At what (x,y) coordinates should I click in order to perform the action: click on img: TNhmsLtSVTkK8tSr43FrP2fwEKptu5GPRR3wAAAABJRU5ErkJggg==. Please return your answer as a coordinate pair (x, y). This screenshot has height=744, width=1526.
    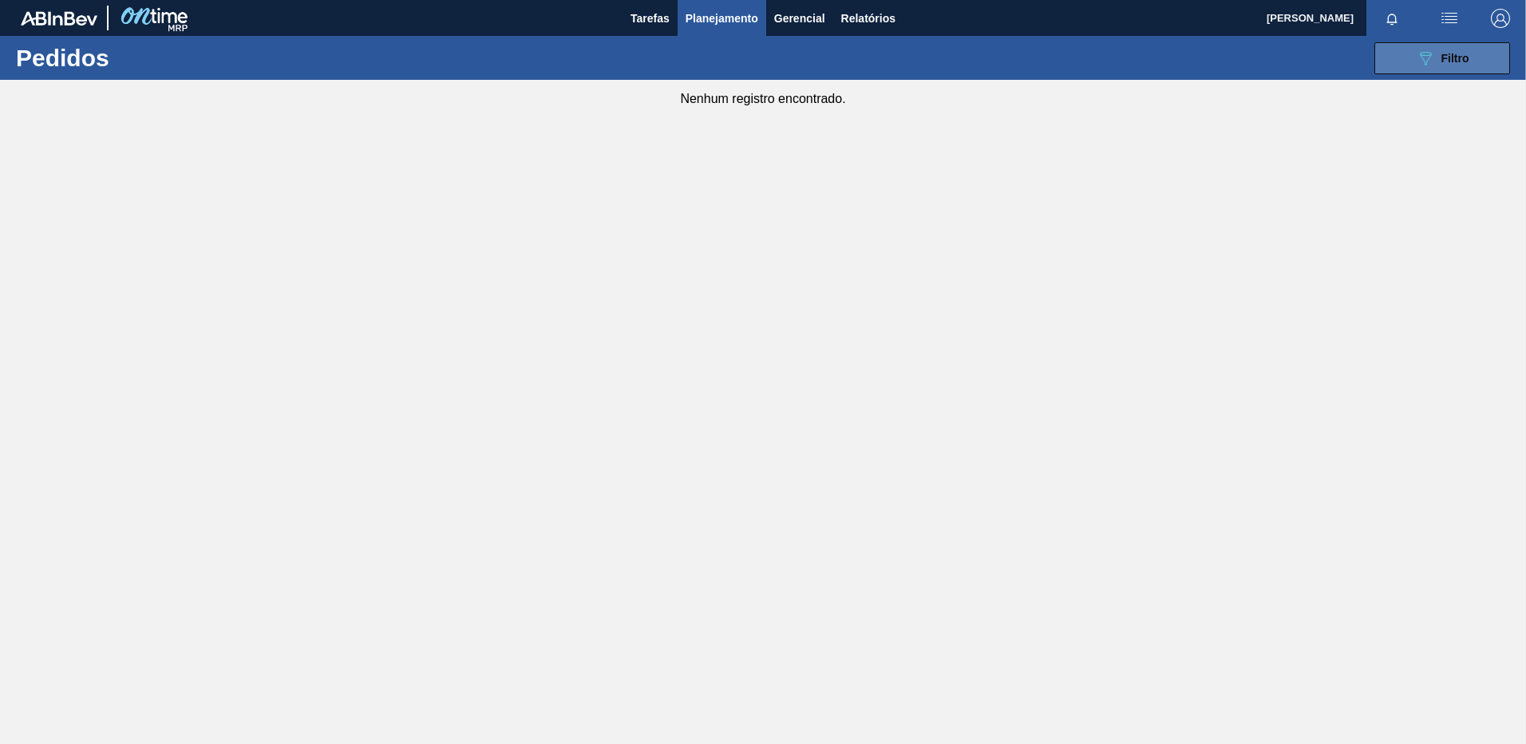
    Looking at the image, I should click on (59, 18).